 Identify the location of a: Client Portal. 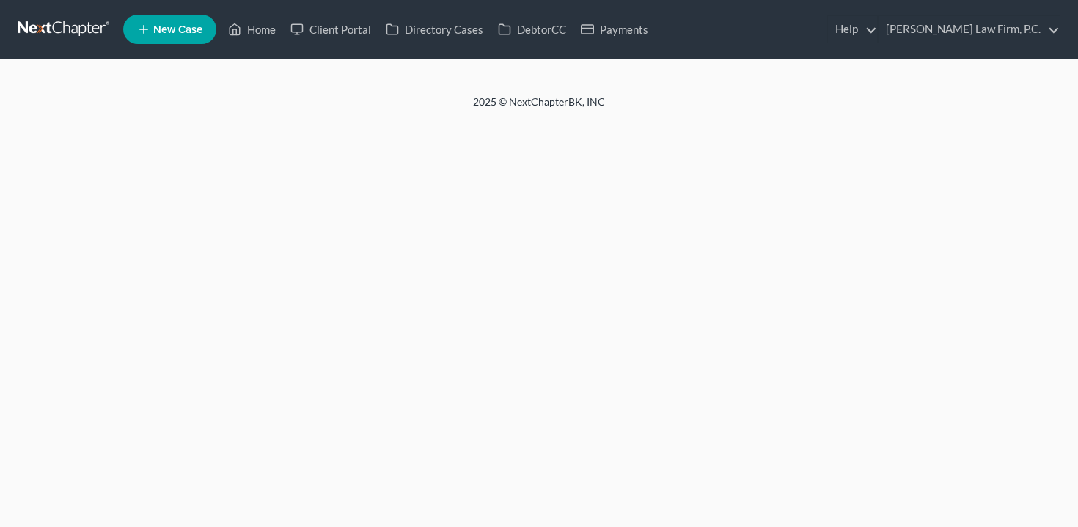
(331, 29).